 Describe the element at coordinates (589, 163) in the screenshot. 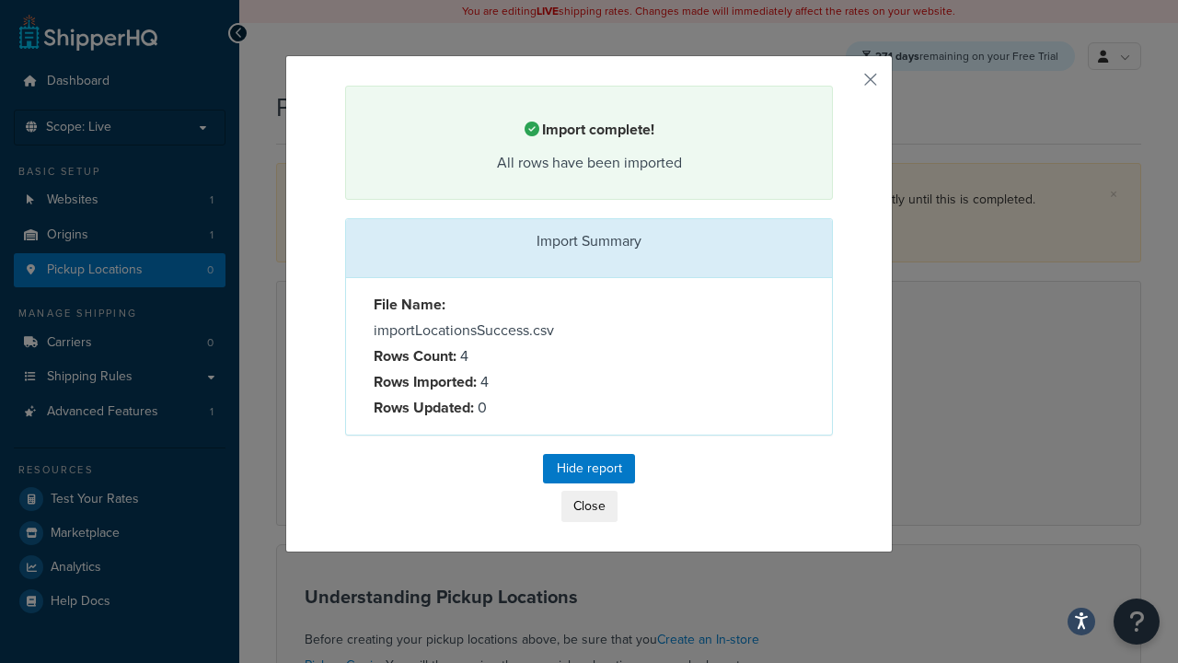

I see `div: All rows have been imported` at that location.